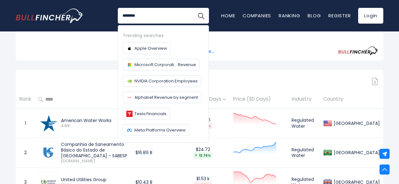 The height and width of the screenshot is (184, 399). Describe the element at coordinates (156, 130) in the screenshot. I see `a: Meta Platforms Overview` at that location.